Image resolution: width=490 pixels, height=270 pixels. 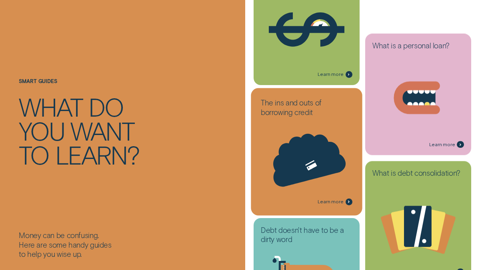 I want to click on div: do, so click(x=106, y=107).